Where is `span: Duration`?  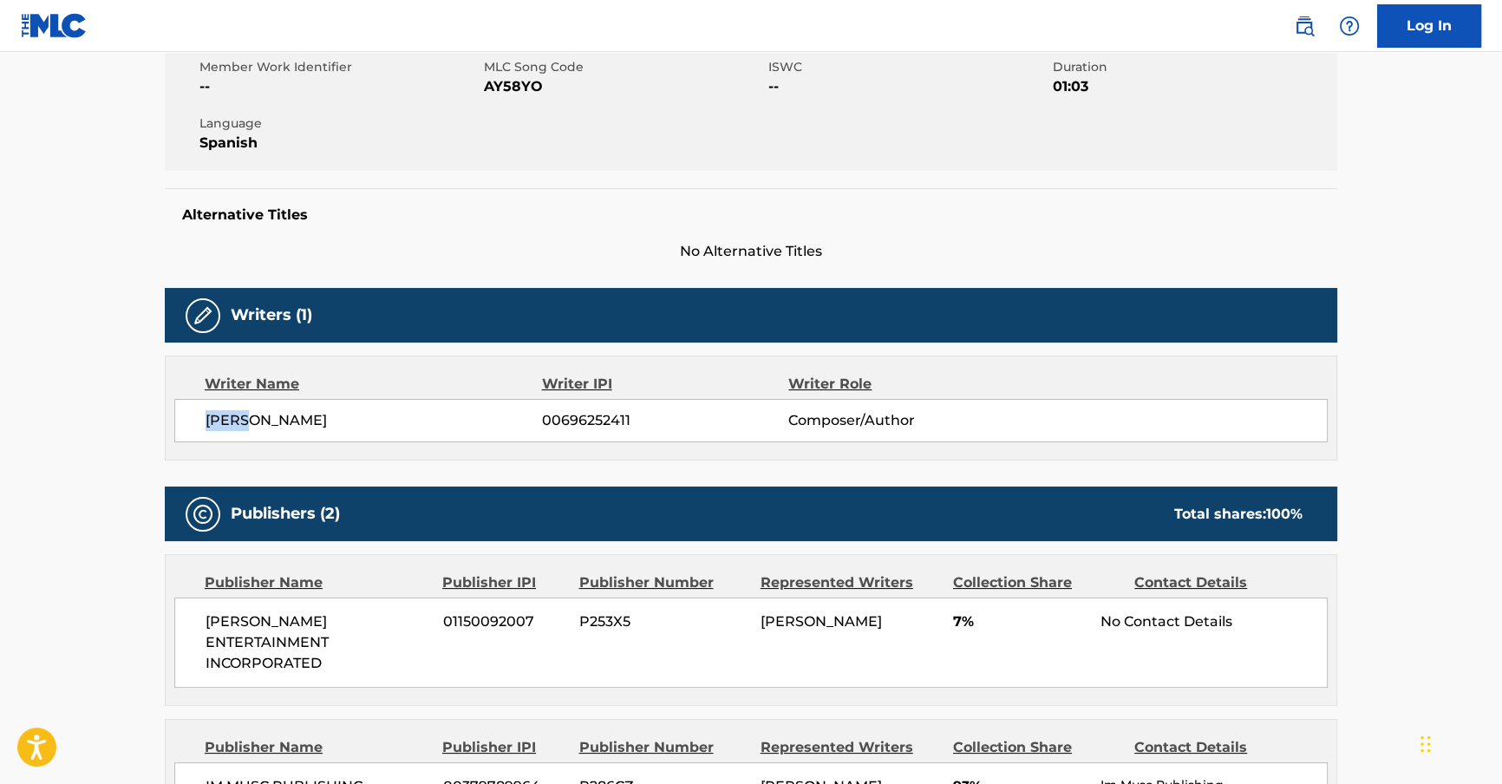 span: Duration is located at coordinates (1192, 67).